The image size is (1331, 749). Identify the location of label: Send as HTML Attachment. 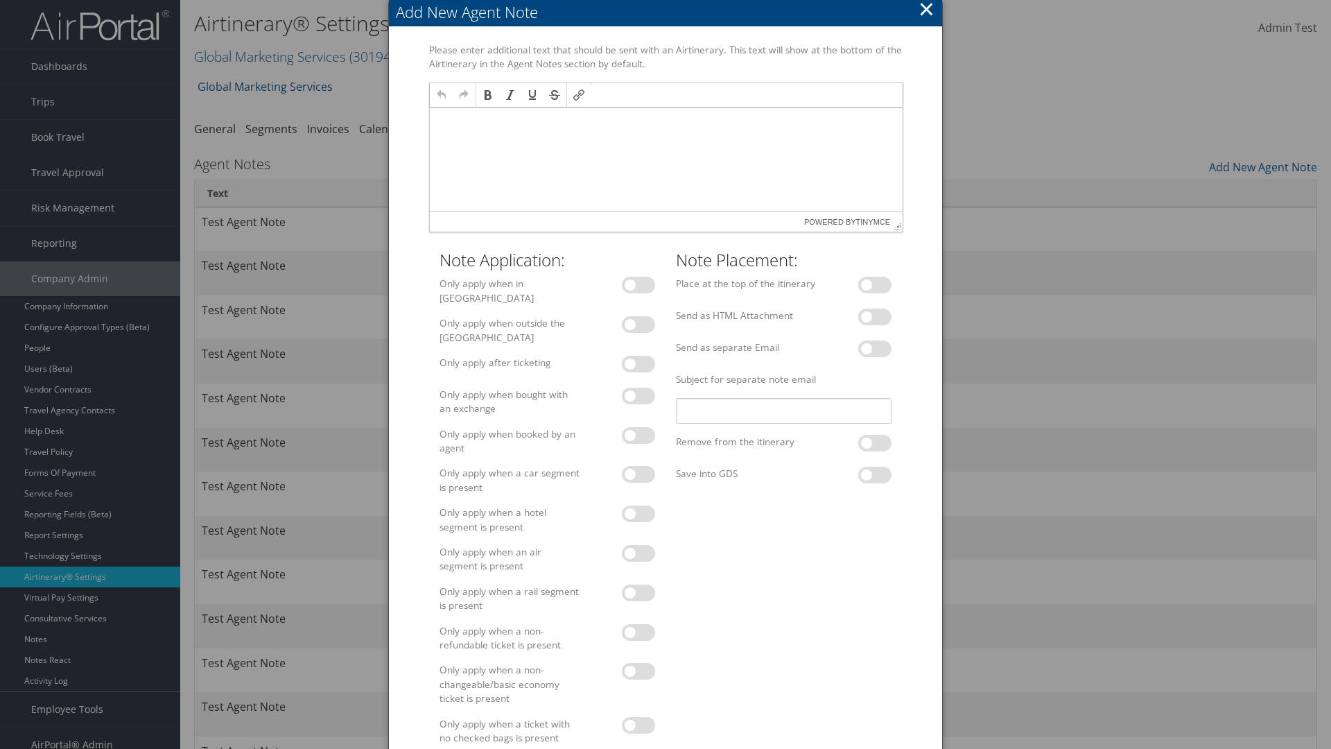
(746, 315).